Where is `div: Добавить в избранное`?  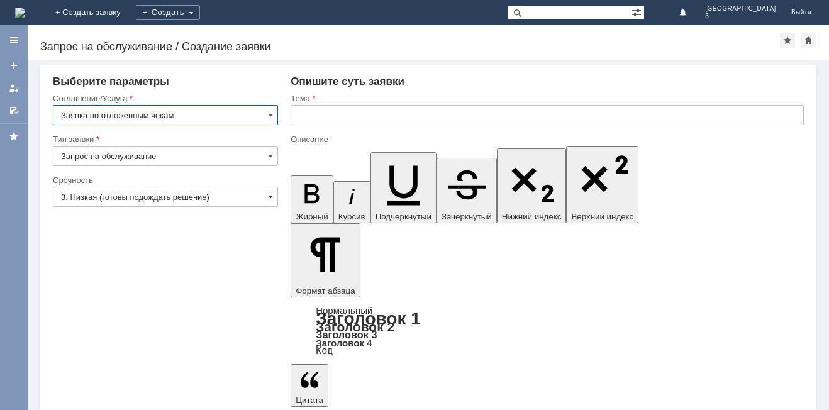
div: Добавить в избранное is located at coordinates (787, 40).